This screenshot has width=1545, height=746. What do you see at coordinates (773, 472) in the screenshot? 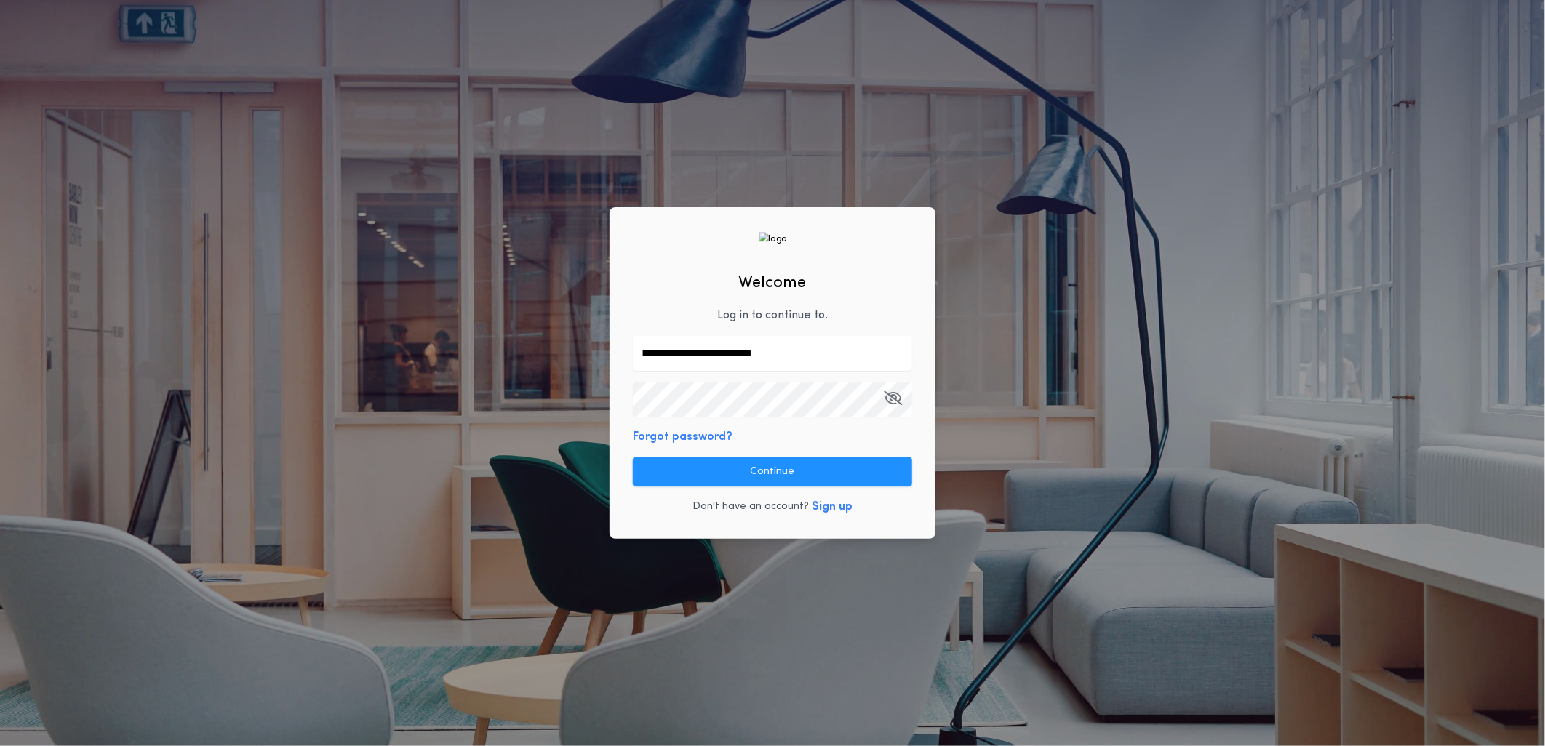
I see `button: Continue` at bounding box center [773, 472].